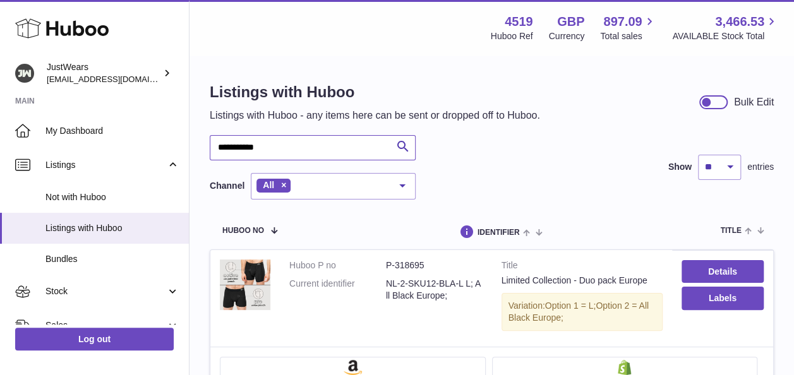 This screenshot has width=794, height=375. I want to click on span: All, so click(268, 185).